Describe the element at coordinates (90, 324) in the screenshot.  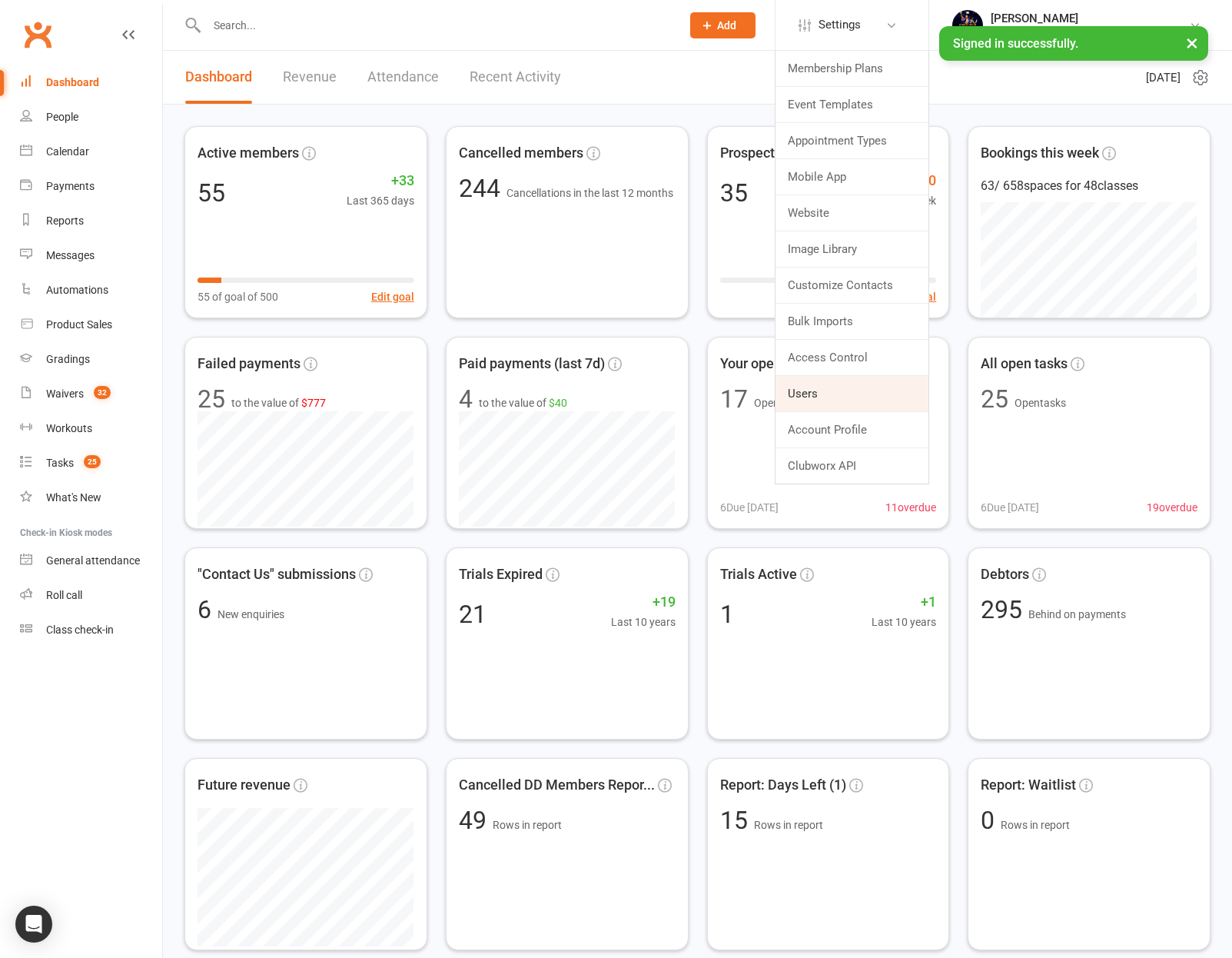
I see `a: Product Sales` at that location.